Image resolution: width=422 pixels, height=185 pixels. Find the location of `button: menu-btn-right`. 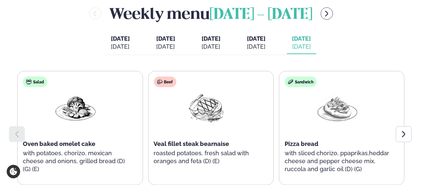

button: menu-btn-right is located at coordinates (327, 13).